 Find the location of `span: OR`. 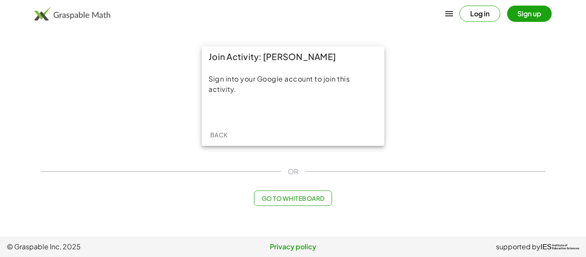

span: OR is located at coordinates (293, 172).